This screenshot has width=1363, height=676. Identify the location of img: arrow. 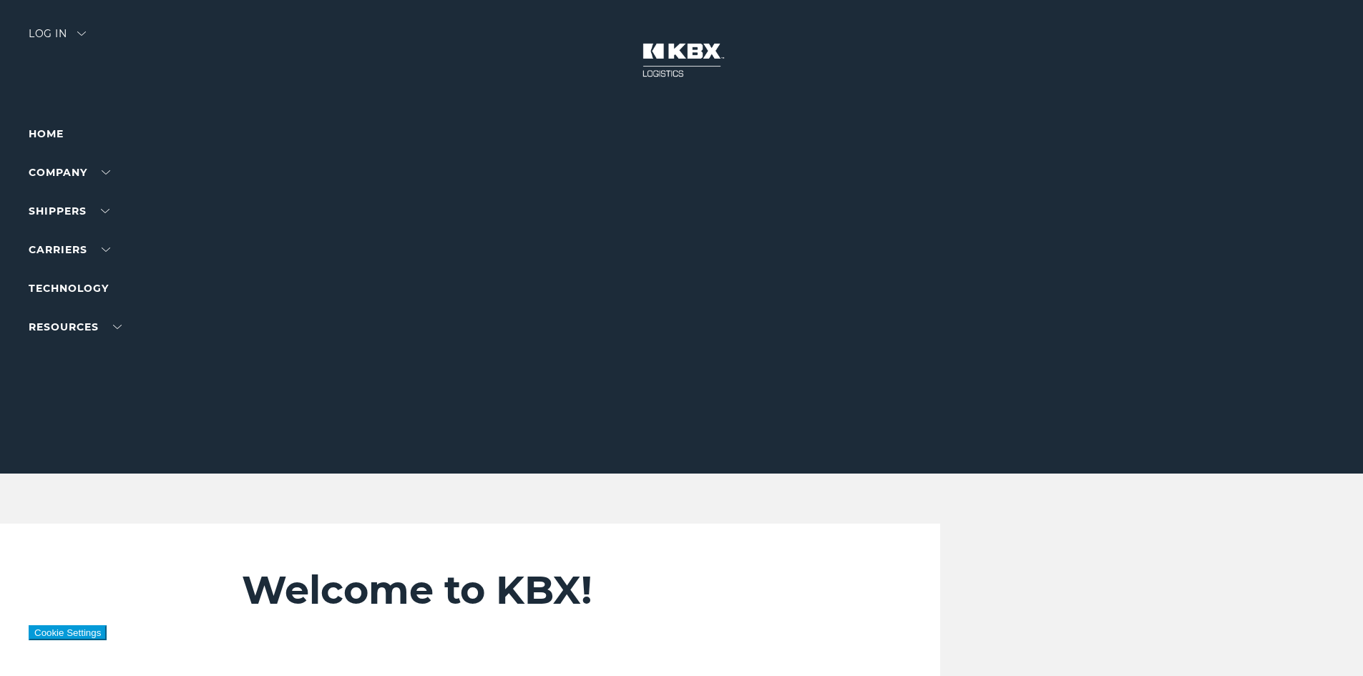
(82, 34).